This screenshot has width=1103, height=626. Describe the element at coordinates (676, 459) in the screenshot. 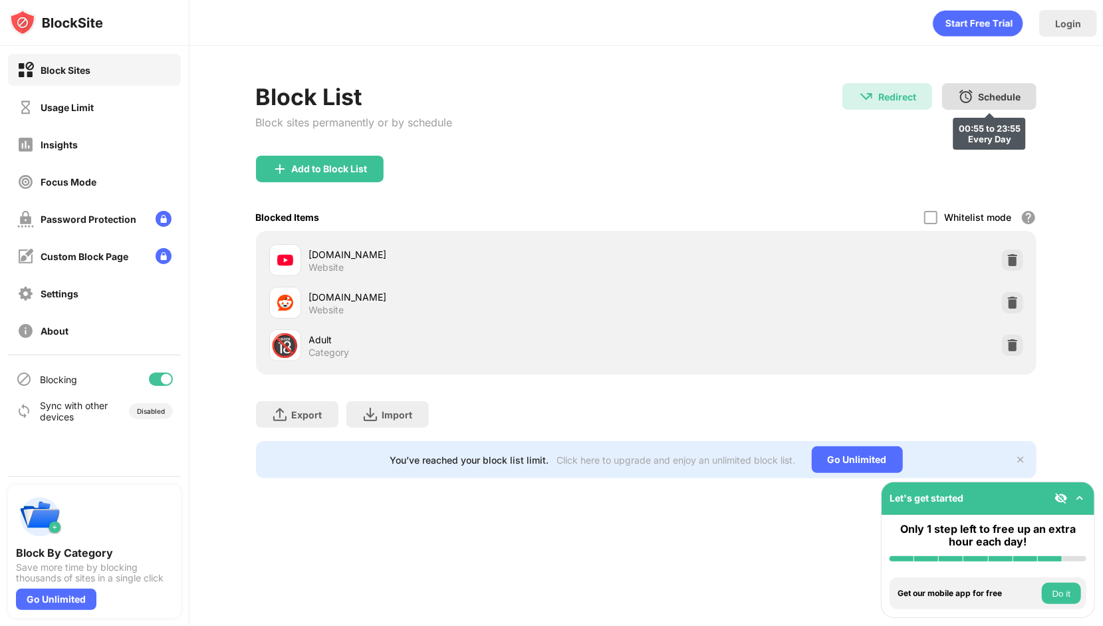

I see `div: Click here to upgrade and enjoy an unlimited block list.` at that location.